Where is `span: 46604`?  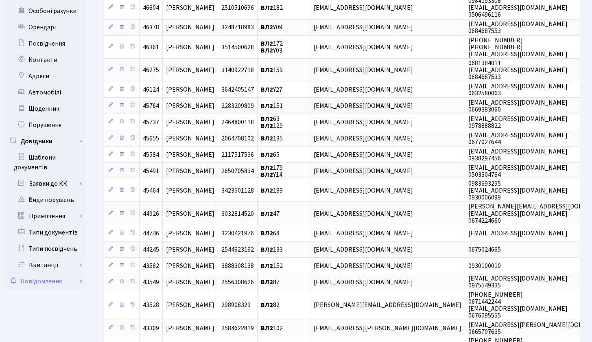
span: 46604 is located at coordinates (151, 8).